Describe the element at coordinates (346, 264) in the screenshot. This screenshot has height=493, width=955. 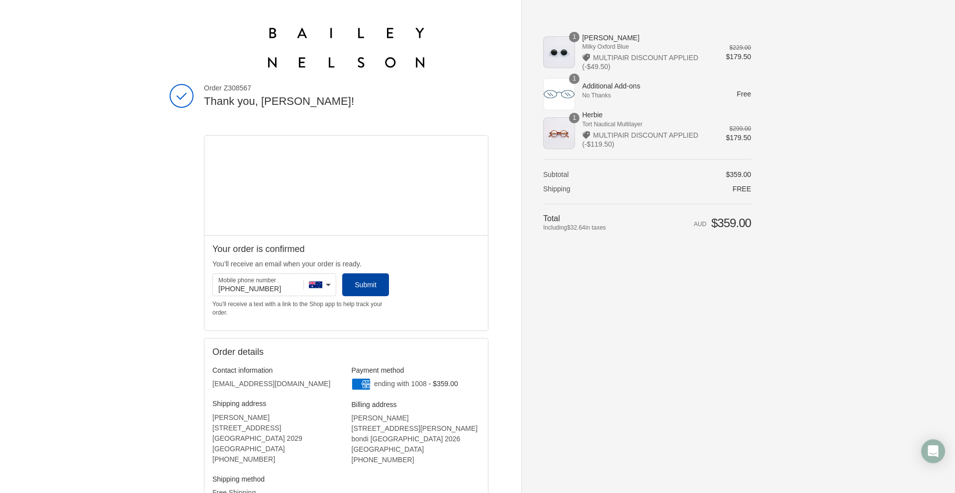
I see `p: You’ll receive an email when your order is ready.` at that location.